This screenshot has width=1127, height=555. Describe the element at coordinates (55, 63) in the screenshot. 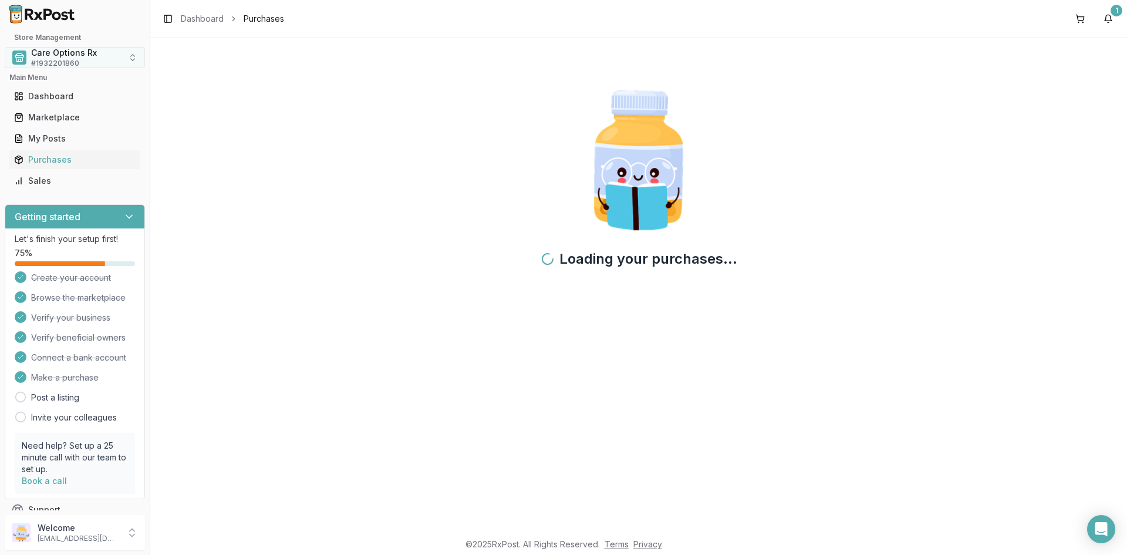

I see `span: # 1932201860` at that location.